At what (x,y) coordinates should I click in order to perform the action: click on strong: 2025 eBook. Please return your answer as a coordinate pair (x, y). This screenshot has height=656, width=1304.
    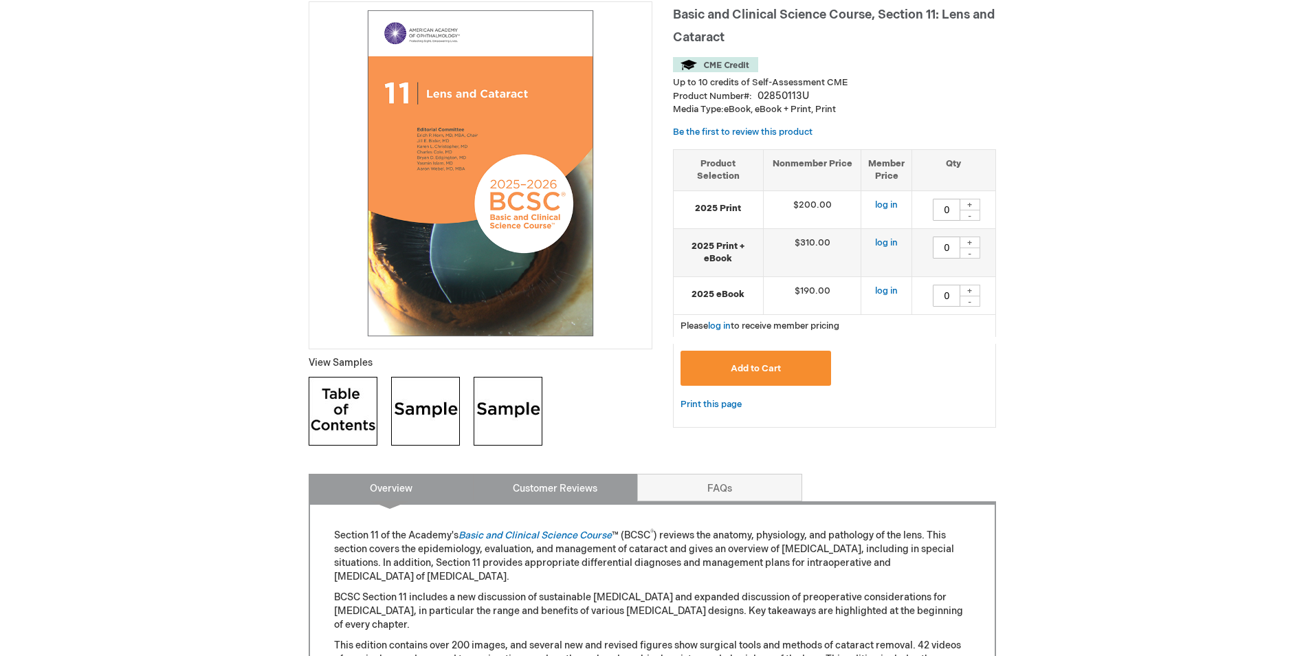
    Looking at the image, I should click on (718, 294).